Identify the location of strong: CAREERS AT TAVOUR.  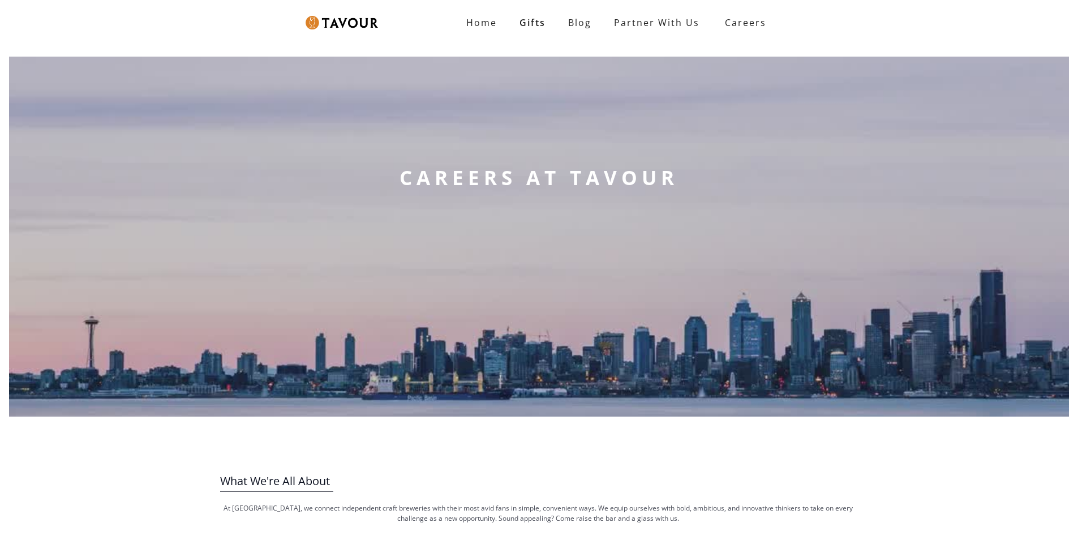
(539, 178).